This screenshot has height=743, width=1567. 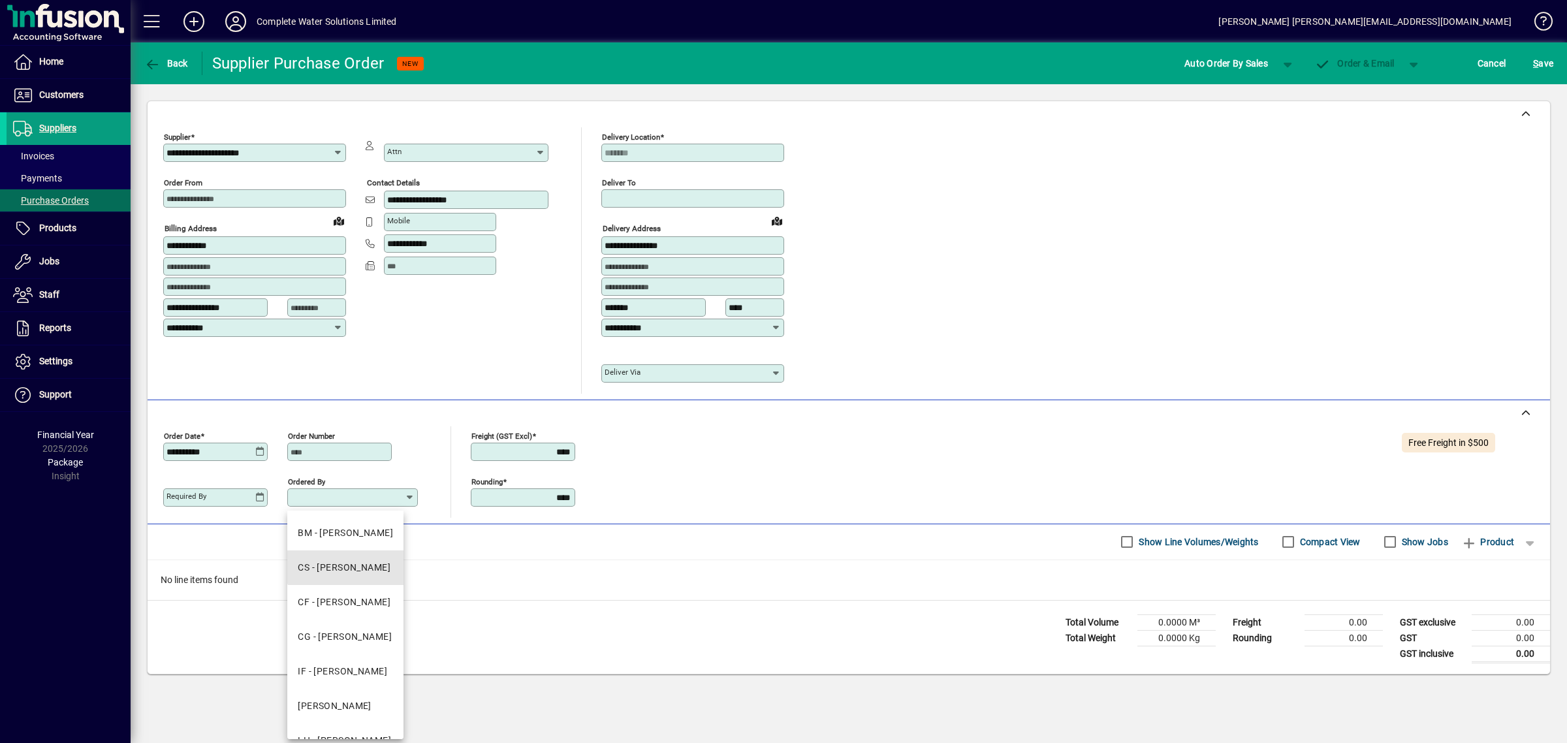 What do you see at coordinates (236, 22) in the screenshot?
I see `button: Profile` at bounding box center [236, 22].